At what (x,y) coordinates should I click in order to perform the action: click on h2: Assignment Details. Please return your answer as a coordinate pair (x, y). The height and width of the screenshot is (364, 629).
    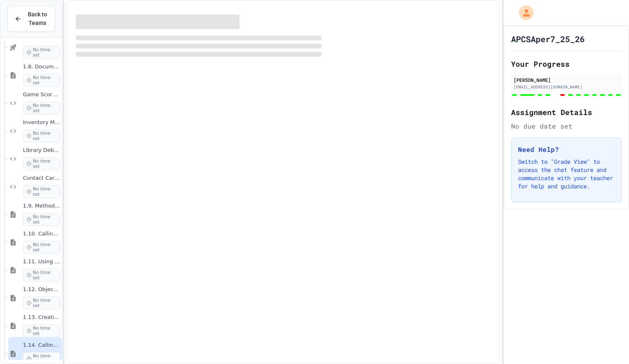
    Looking at the image, I should click on (567, 112).